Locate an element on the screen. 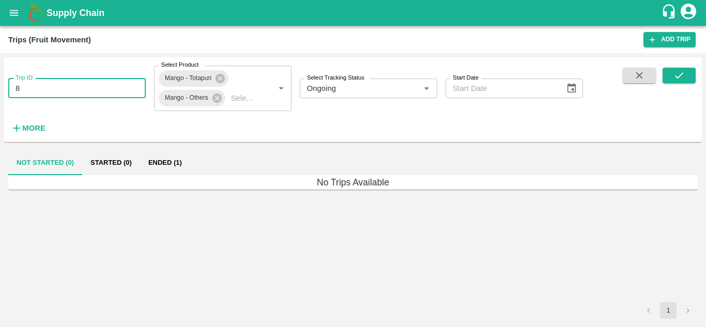 The image size is (706, 327). input: Select Tracking Status is located at coordinates (353, 88).